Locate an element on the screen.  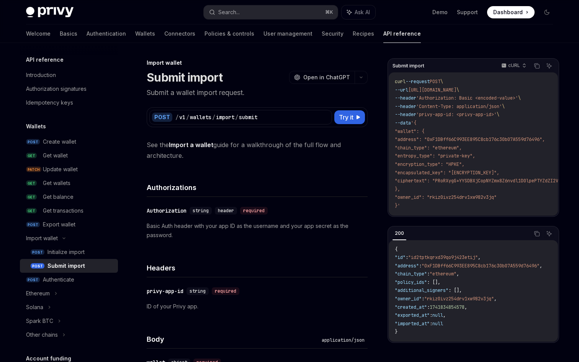
button: Try it is located at coordinates (350, 117).